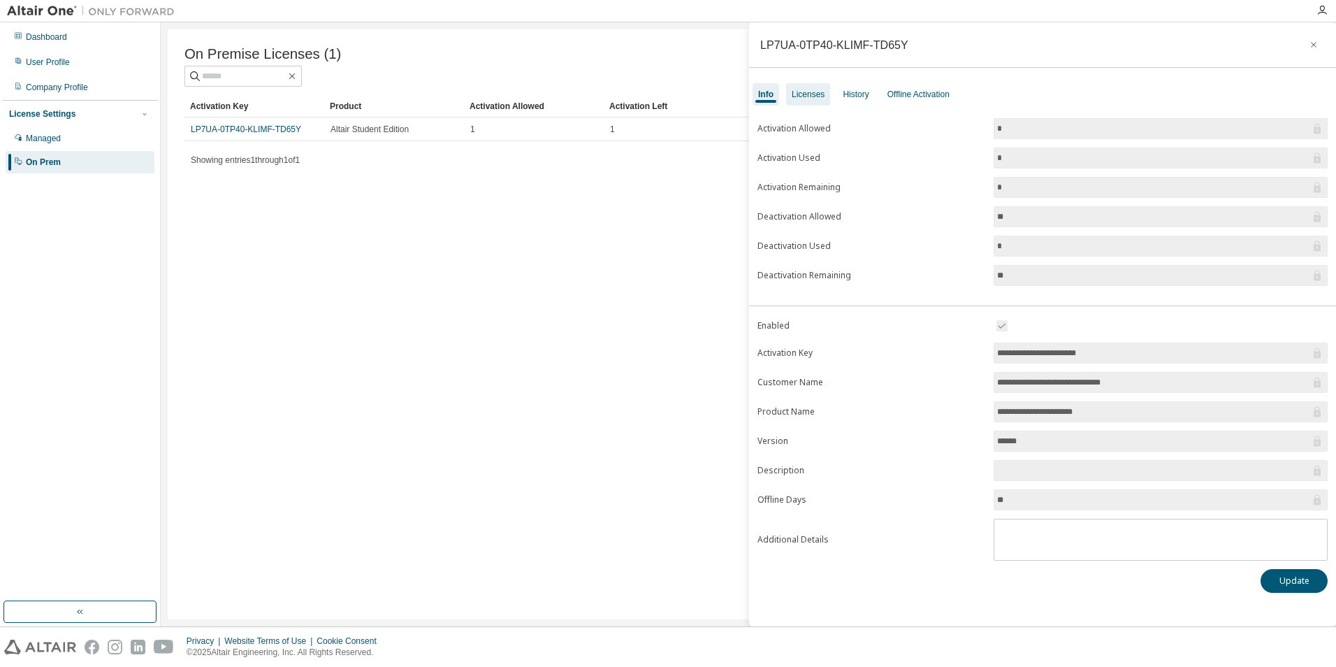 The width and height of the screenshot is (1336, 667). I want to click on div: Activation Key, so click(254, 106).